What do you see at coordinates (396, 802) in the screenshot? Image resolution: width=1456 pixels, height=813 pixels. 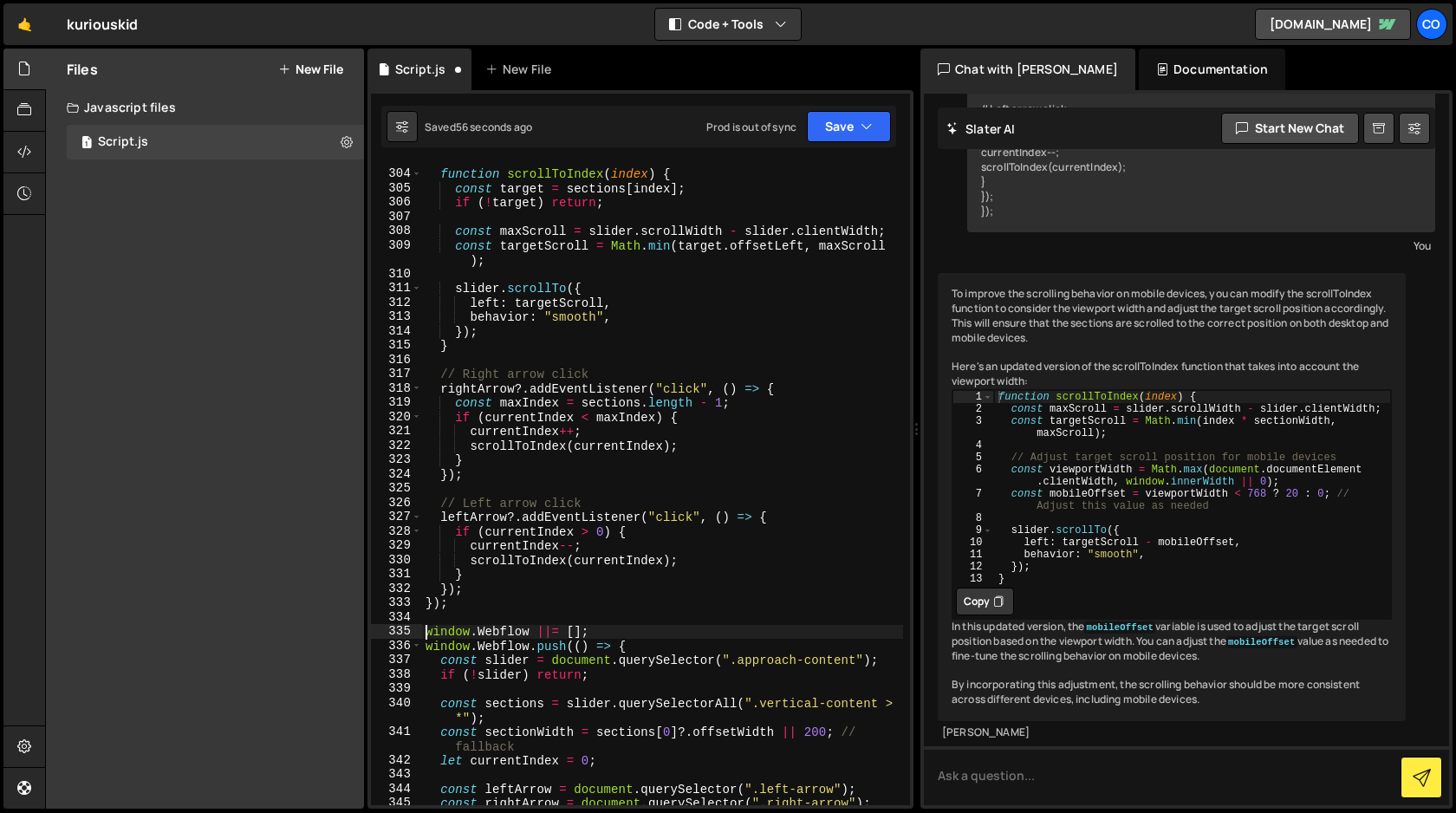 I see `div: 345` at bounding box center [396, 802].